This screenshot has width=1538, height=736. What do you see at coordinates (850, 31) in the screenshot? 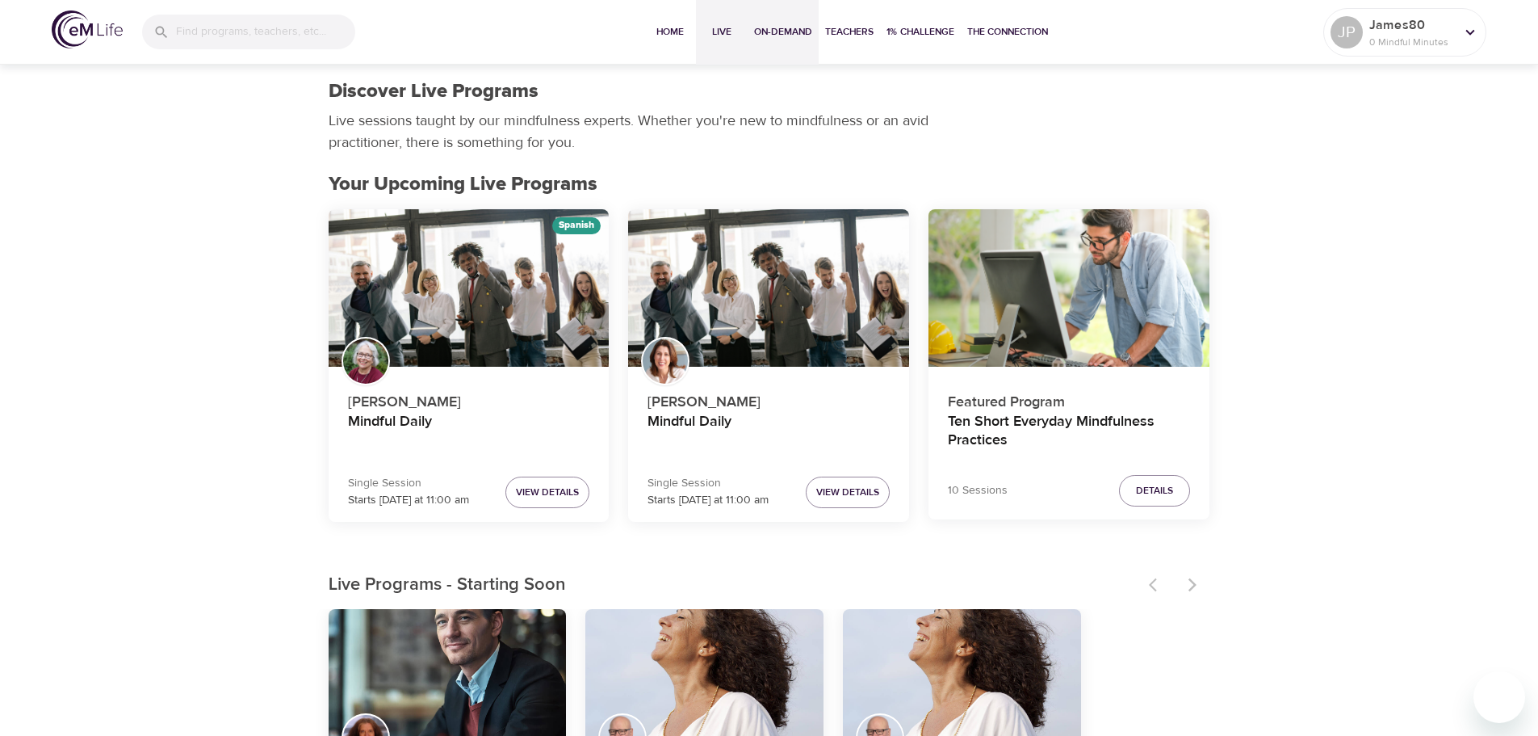
I see `span: Teachers` at bounding box center [850, 31].